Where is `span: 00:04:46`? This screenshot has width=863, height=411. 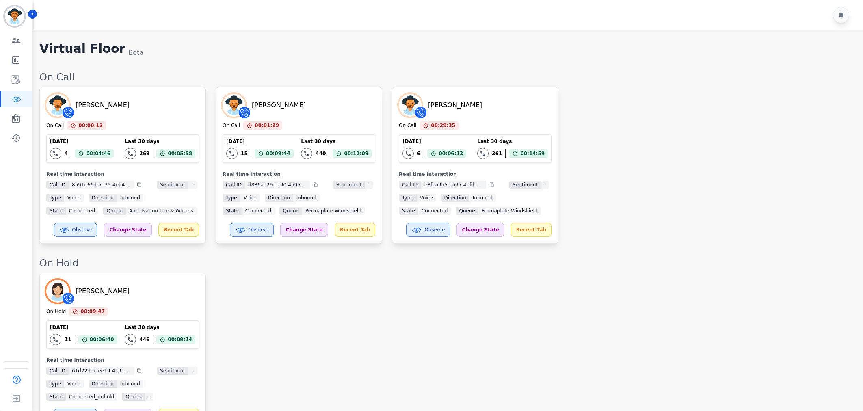 span: 00:04:46 is located at coordinates (98, 154).